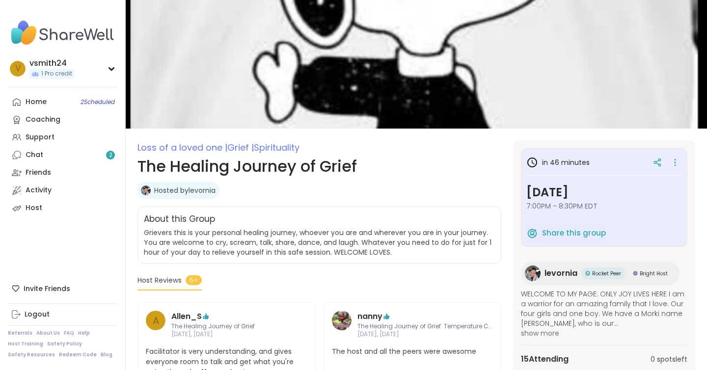  Describe the element at coordinates (26, 344) in the screenshot. I see `a: Host Training` at that location.